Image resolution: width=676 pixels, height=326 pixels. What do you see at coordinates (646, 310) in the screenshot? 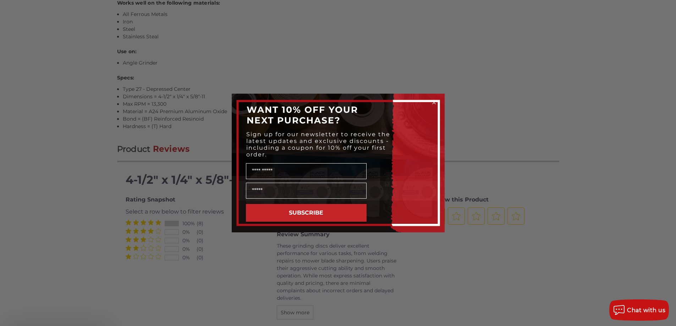
I see `span: Chat with us` at bounding box center [646, 310].